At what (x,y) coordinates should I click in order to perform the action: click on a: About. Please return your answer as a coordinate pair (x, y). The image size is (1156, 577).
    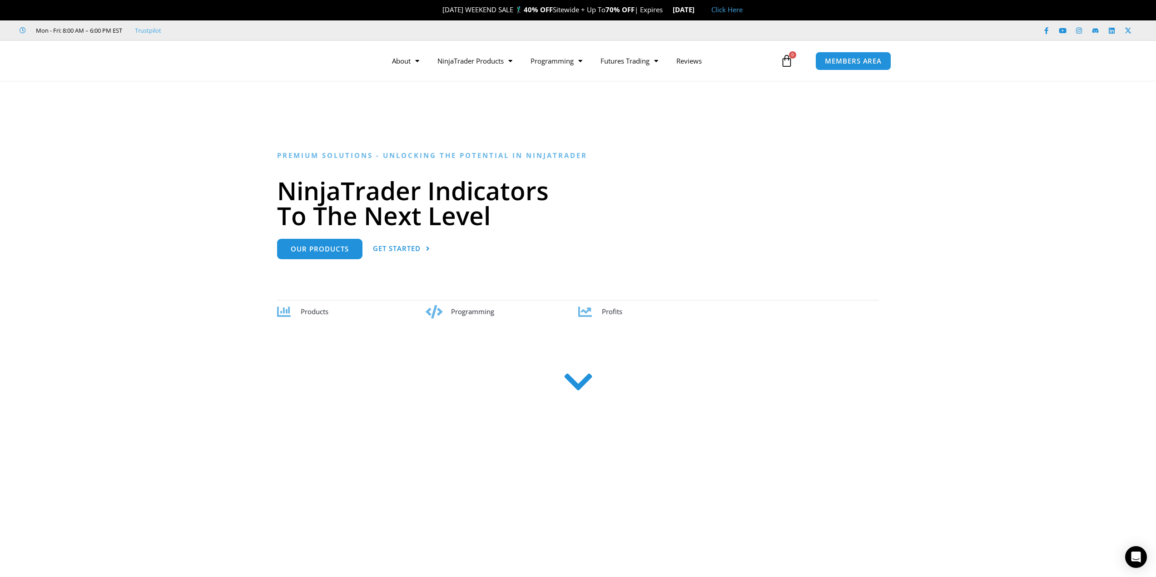
    Looking at the image, I should click on (406, 61).